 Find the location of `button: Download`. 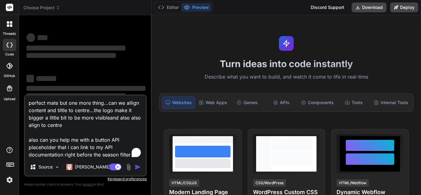

button: Download is located at coordinates (369, 7).